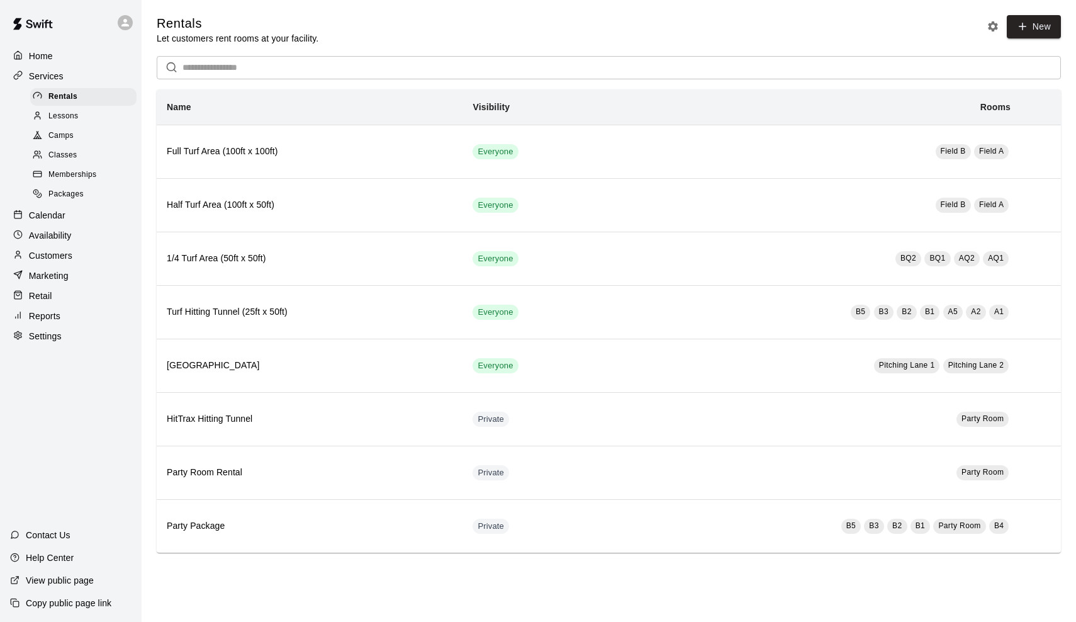 The width and height of the screenshot is (1076, 622). Describe the element at coordinates (83, 136) in the screenshot. I see `div: Camps` at that location.